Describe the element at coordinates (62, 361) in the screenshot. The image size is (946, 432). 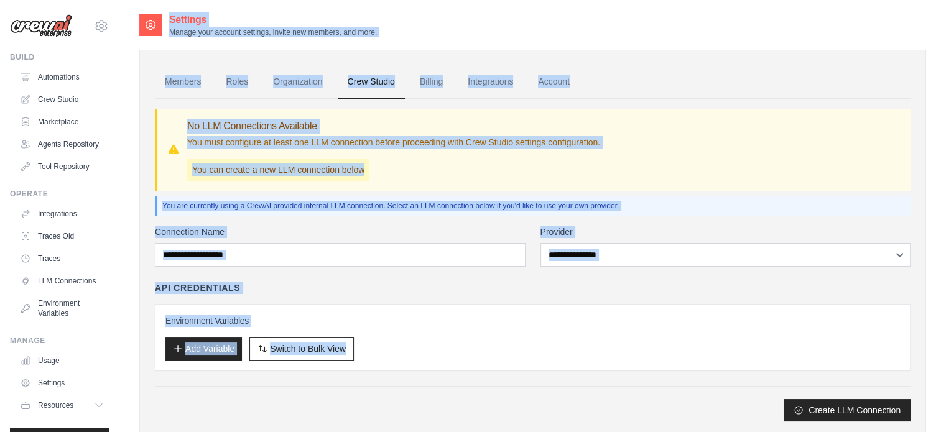
I see `a: Usage` at that location.